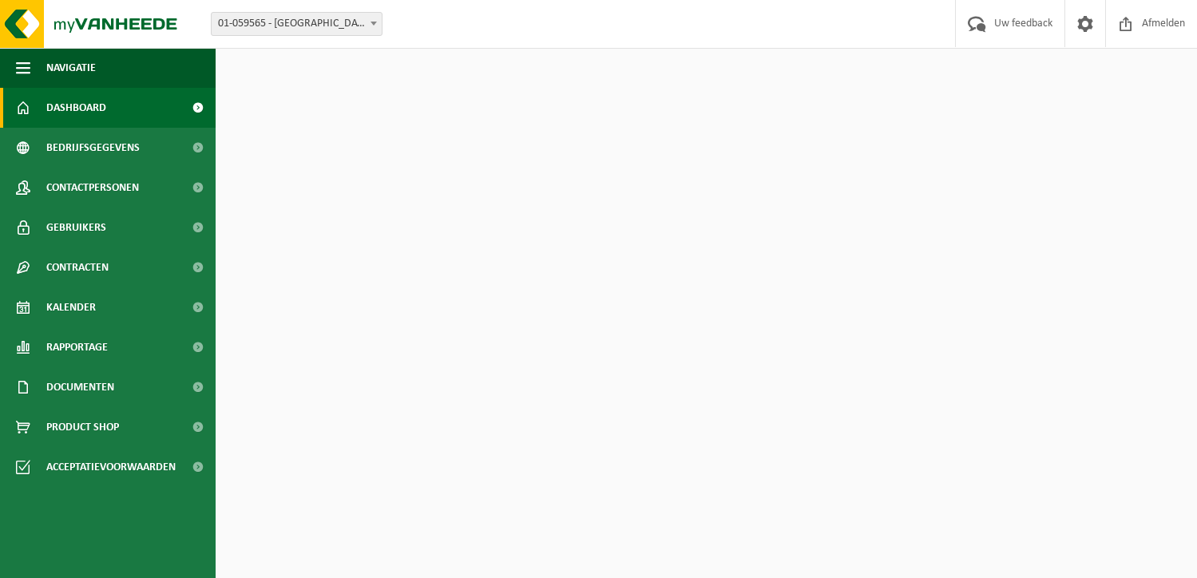 This screenshot has height=578, width=1197. Describe the element at coordinates (76, 228) in the screenshot. I see `span: Gebruikers` at that location.